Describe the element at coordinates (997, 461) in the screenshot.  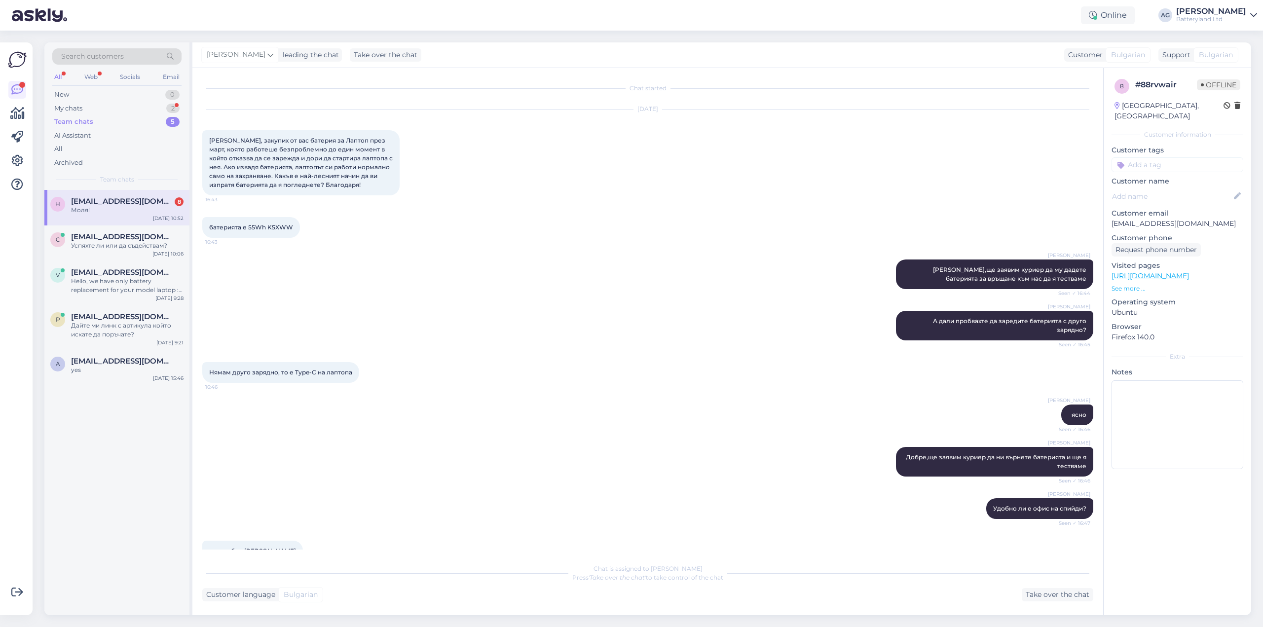
I see `span: Добре,ще заявим куриер да ни върнете батерията и ще я тестваме` at that location.